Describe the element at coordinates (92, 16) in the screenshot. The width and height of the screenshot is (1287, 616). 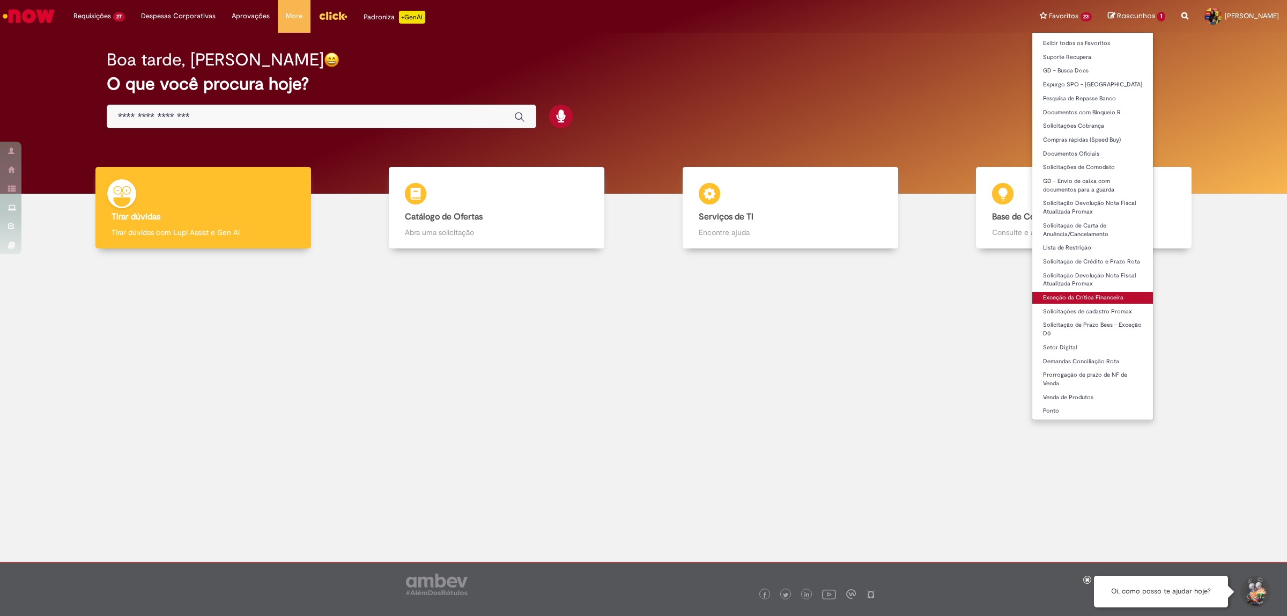
I see `span: Requisições` at that location.